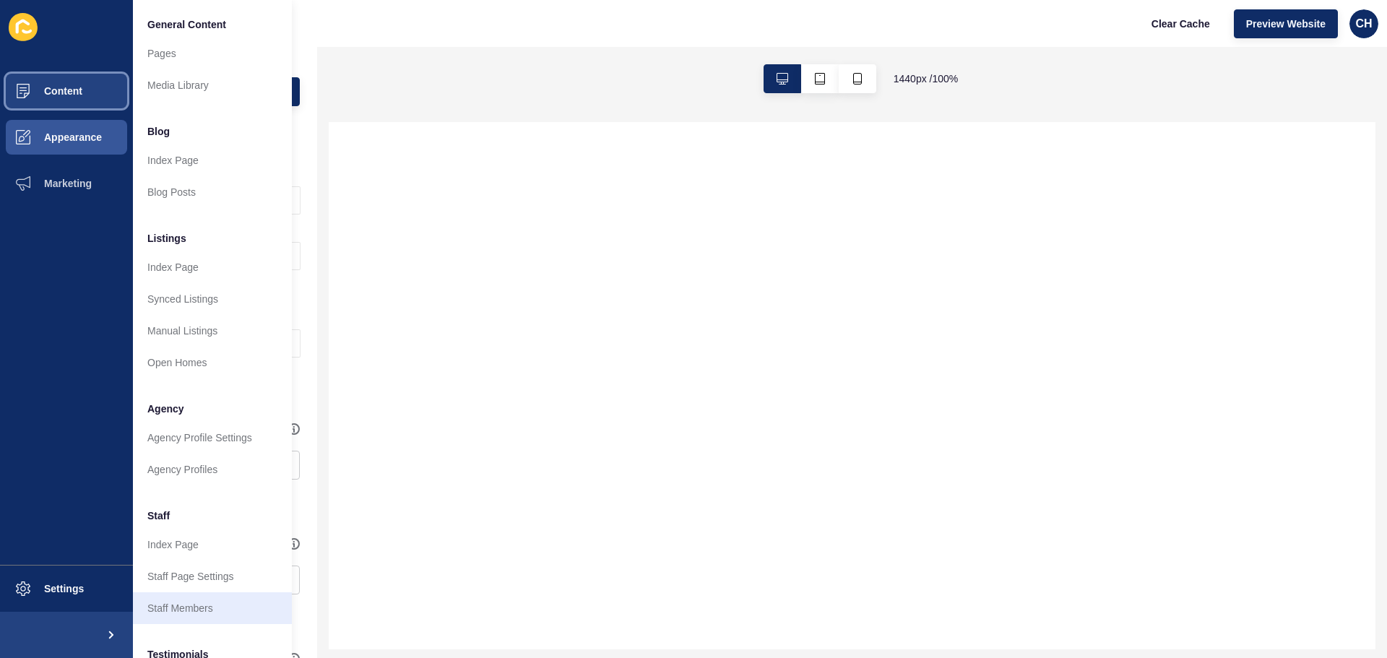  Describe the element at coordinates (212, 331) in the screenshot. I see `a: Manual Listings` at that location.